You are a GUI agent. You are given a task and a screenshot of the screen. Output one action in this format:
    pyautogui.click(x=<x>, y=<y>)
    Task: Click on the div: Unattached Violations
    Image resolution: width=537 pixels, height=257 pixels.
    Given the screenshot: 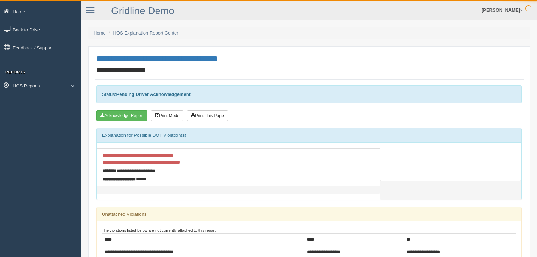 What is the action you would take?
    pyautogui.click(x=309, y=215)
    